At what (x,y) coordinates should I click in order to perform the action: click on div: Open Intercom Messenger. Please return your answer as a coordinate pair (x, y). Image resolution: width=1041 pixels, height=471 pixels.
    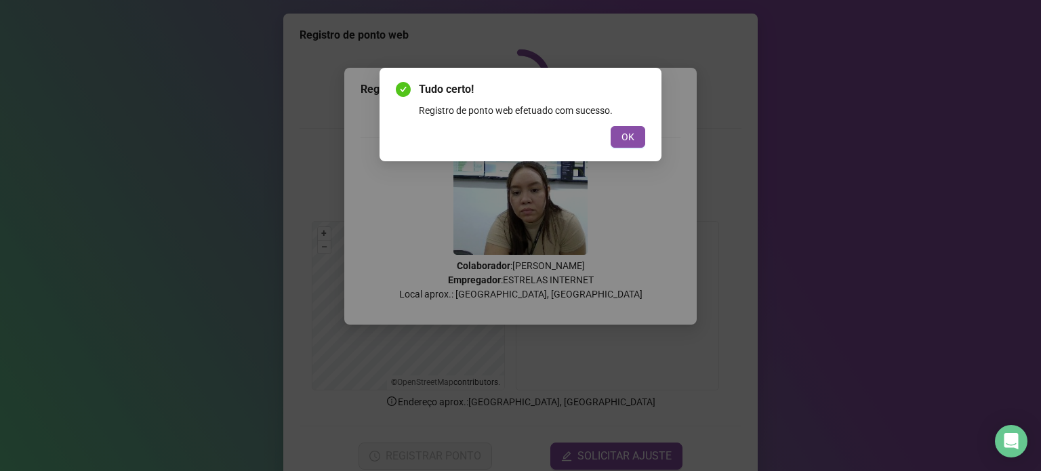
    Looking at the image, I should click on (1011, 441).